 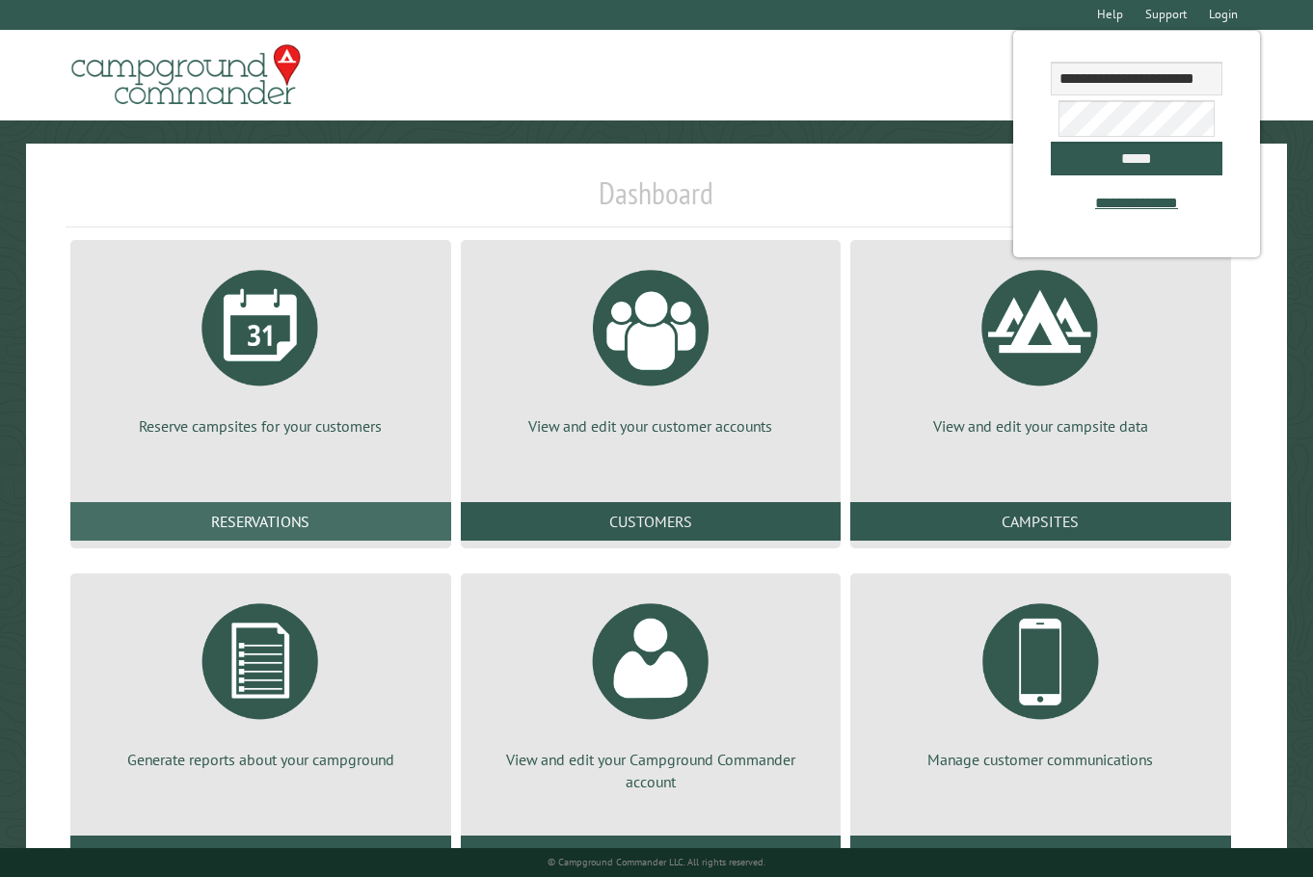 I want to click on p: View and edit your campsite data, so click(x=1040, y=426).